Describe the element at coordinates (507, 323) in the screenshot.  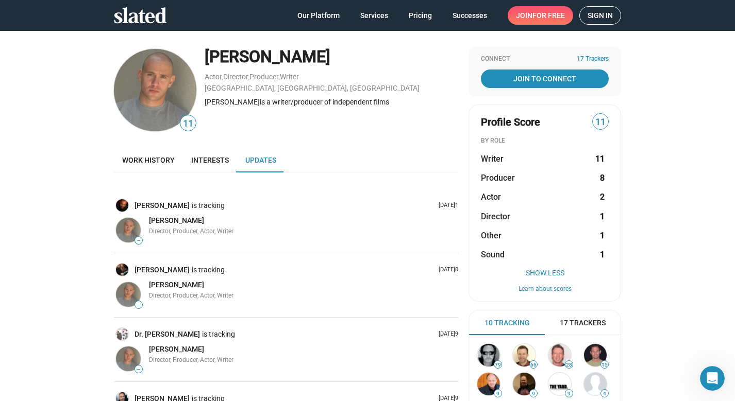
I see `span: 10 Tracking` at that location.